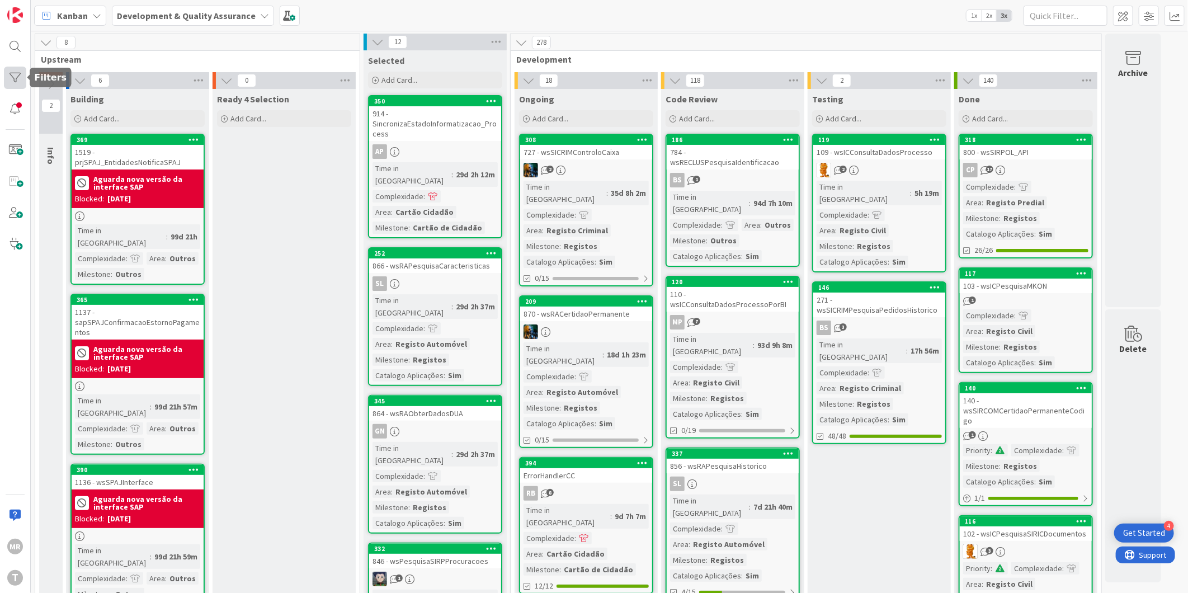 Image resolution: width=1188 pixels, height=593 pixels. What do you see at coordinates (879, 300) in the screenshot?
I see `div: 146271 - wsSICRIMPesquisaPedidosHistorico` at bounding box center [879, 300].